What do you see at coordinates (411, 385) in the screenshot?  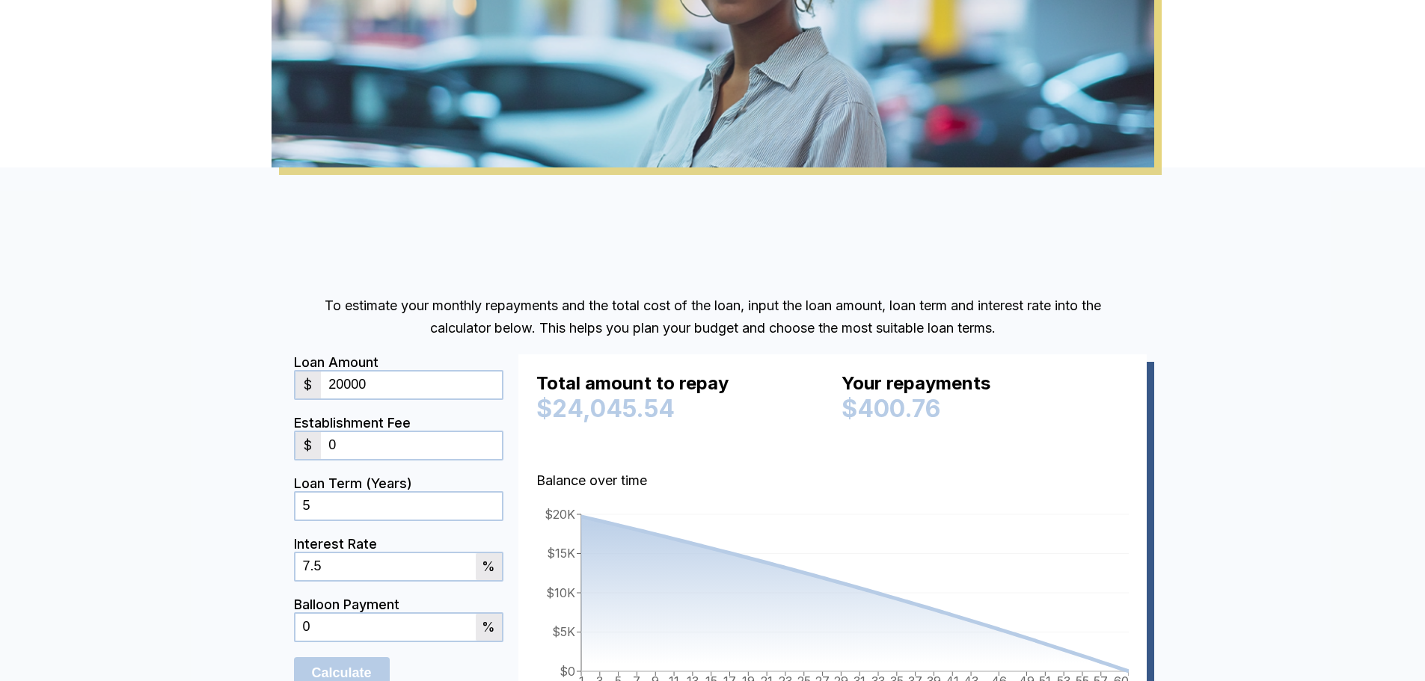 I see `input: Loan amount in dollars` at bounding box center [411, 385].